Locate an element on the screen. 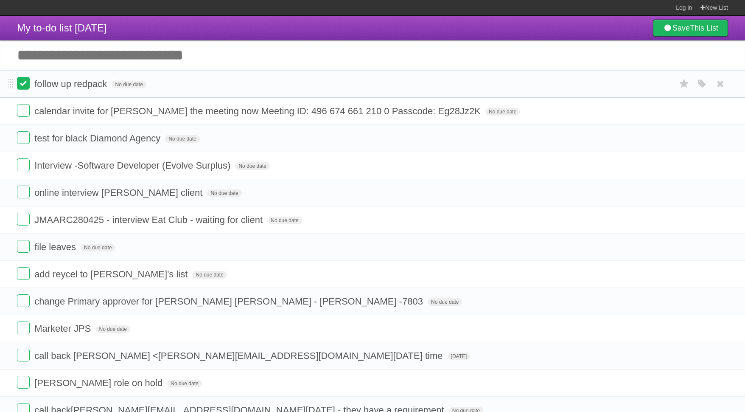 This screenshot has width=745, height=412. span: file leaves is located at coordinates (56, 247).